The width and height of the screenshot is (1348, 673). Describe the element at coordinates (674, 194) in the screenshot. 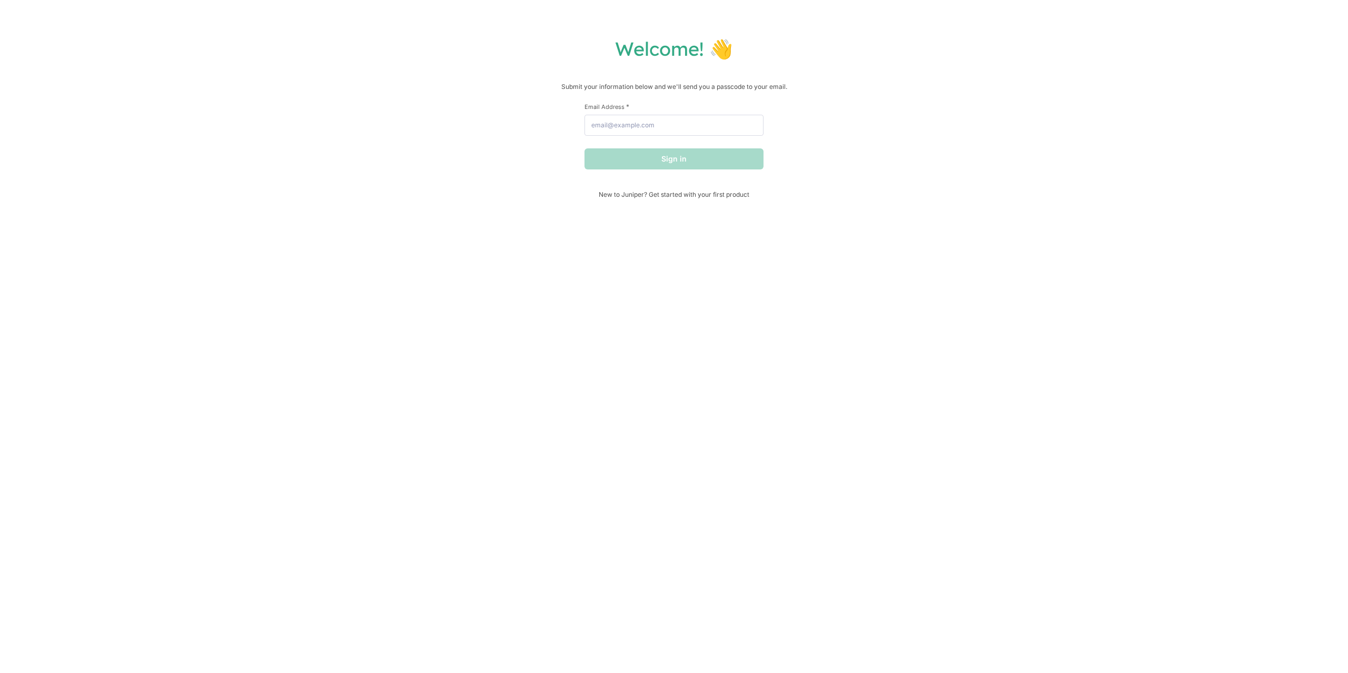

I see `span: New to Juniper? Get started with your first product` at that location.